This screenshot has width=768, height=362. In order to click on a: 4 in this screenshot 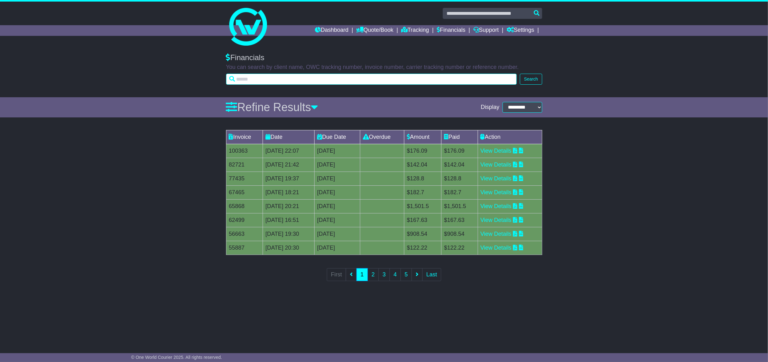, I will do `click(395, 274)`.